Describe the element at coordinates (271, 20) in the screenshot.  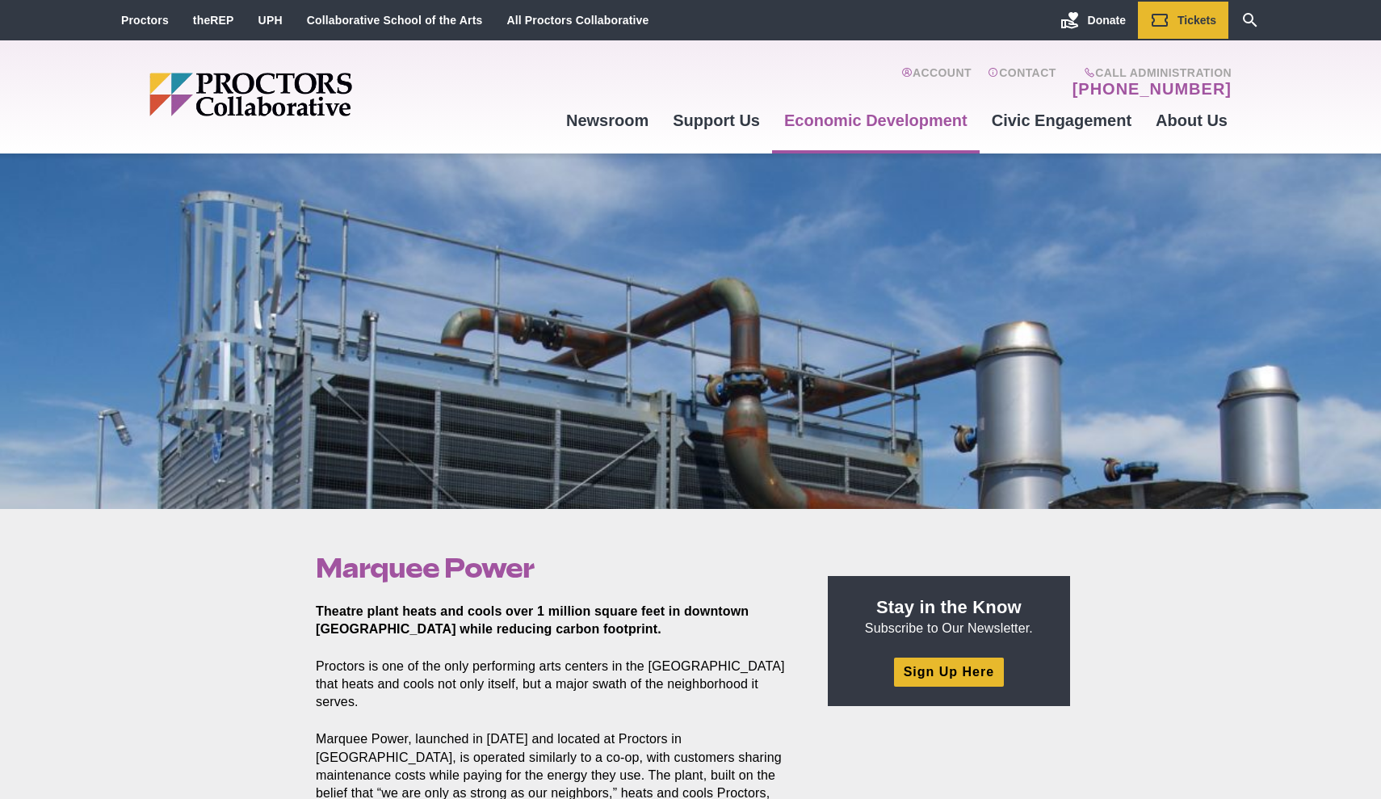
I see `a: UPH` at that location.